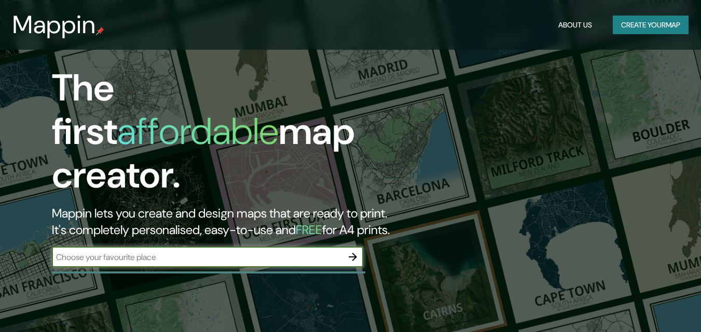 This screenshot has height=332, width=701. What do you see at coordinates (650, 25) in the screenshot?
I see `button: Create yourmap` at bounding box center [650, 25].